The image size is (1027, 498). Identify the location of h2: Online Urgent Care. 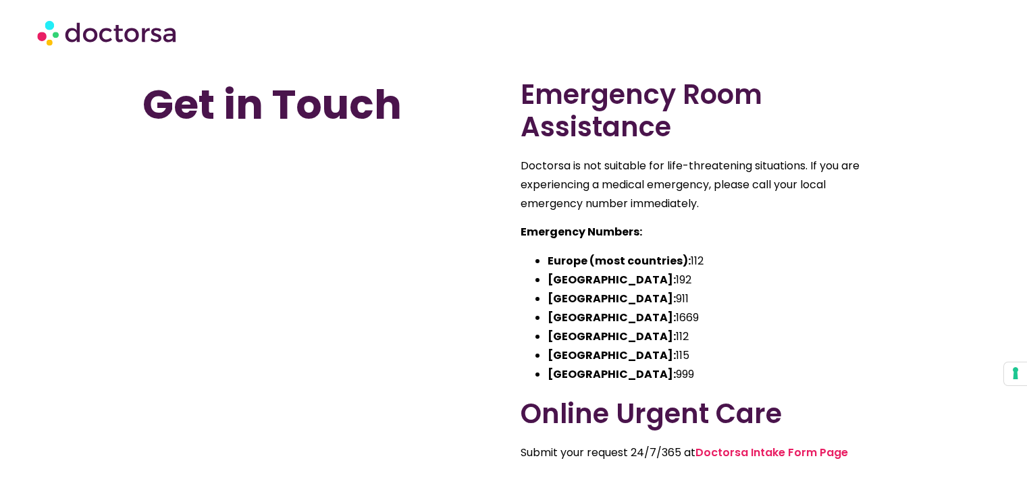
(703, 414).